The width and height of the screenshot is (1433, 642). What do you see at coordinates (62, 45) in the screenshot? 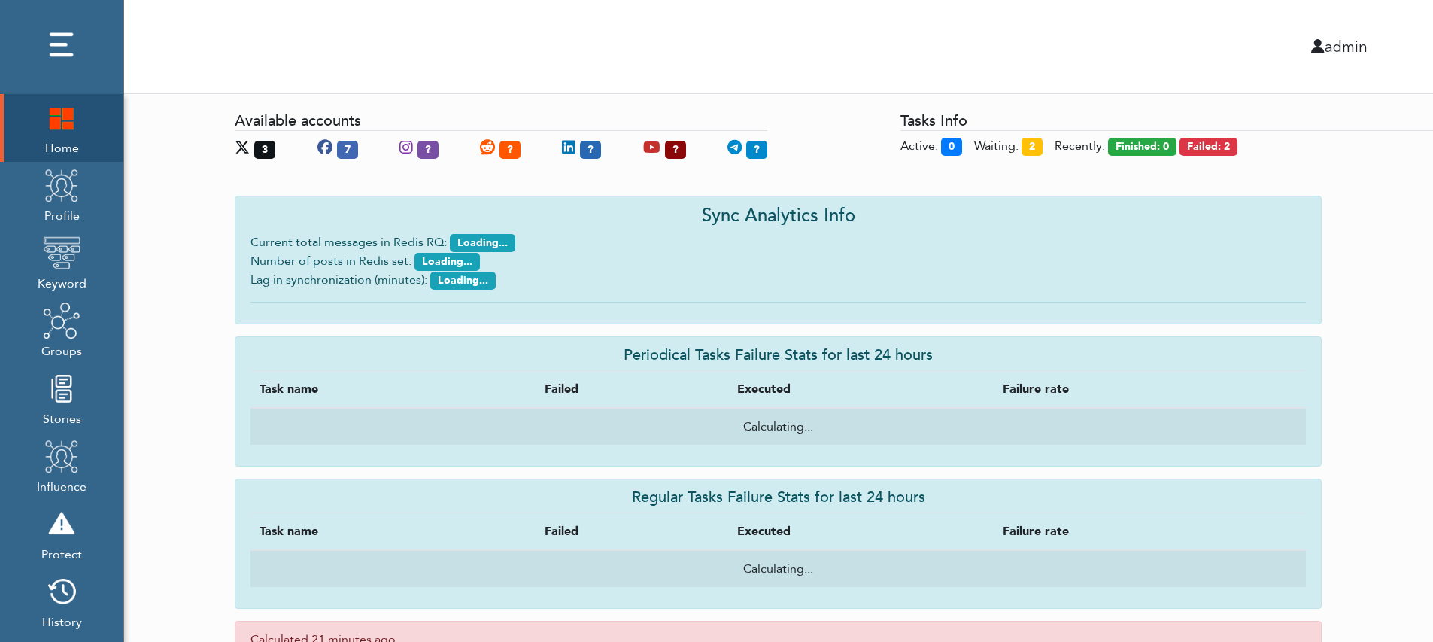
I see `img: dots.png` at bounding box center [62, 45].